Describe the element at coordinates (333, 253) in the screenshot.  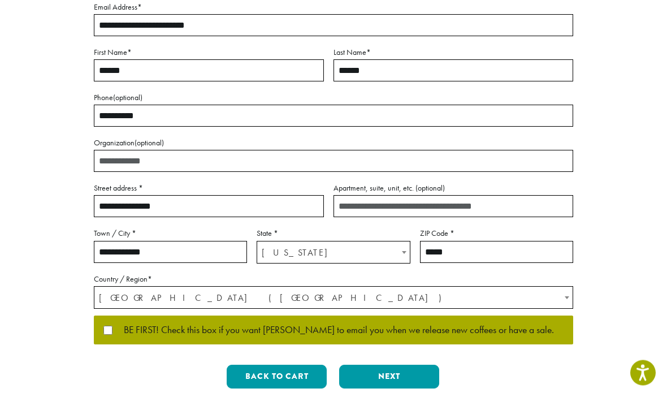
I see `span: North Carolina` at that location.